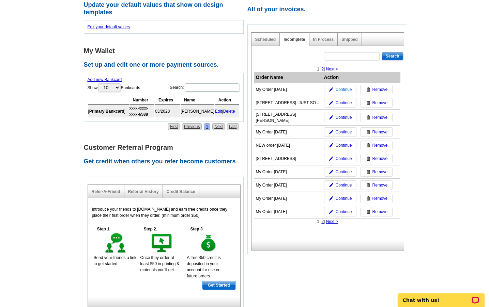 The height and width of the screenshot is (307, 489). What do you see at coordinates (166, 147) in the screenshot?
I see `h1: Customer Referral Program` at bounding box center [166, 147].